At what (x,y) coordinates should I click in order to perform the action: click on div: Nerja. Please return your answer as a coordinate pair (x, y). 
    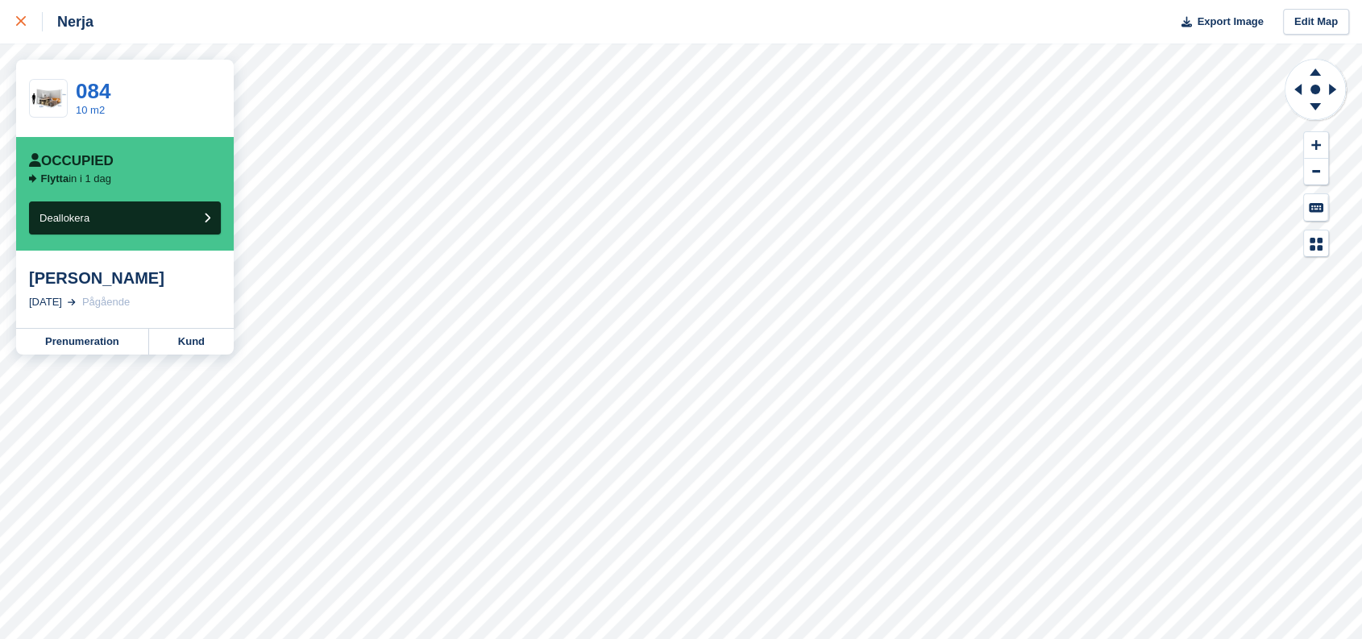
    Looking at the image, I should click on (68, 22).